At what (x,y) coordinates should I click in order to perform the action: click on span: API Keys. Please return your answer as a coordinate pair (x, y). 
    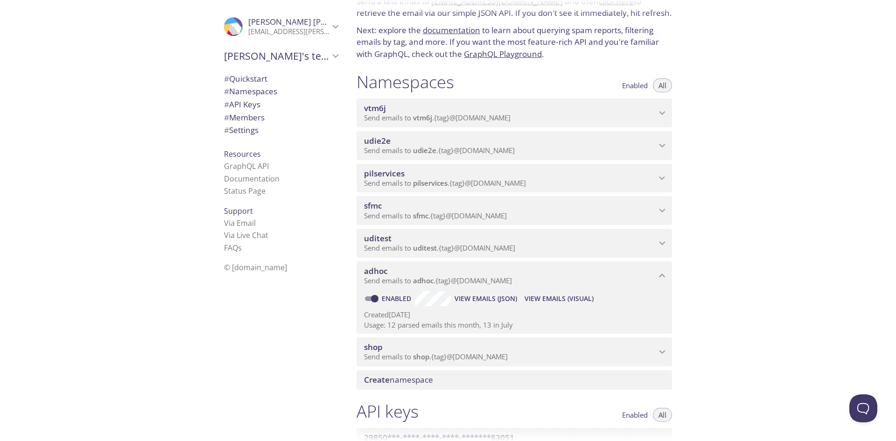
    Looking at the image, I should click on (242, 104).